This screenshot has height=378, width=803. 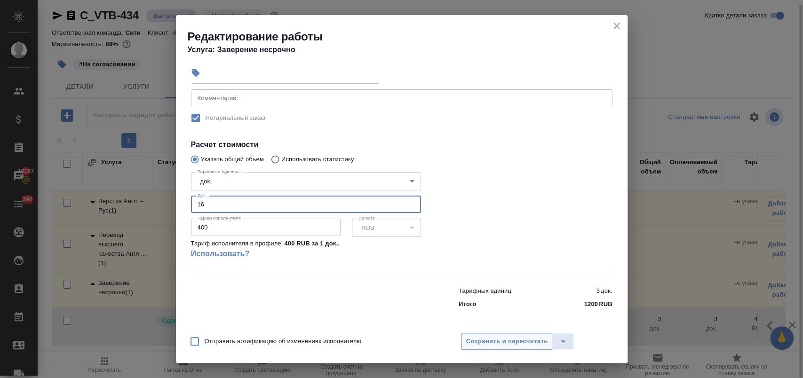 I want to click on button: Сохранить и пересчитать, so click(x=507, y=342).